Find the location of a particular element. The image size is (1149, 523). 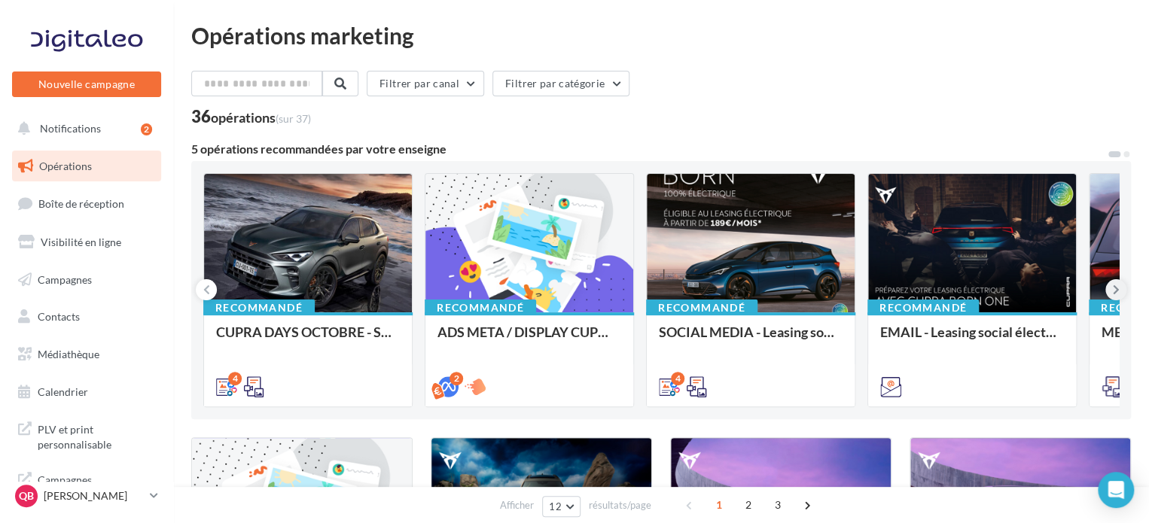

a: Boîte de réception is located at coordinates (87, 203).